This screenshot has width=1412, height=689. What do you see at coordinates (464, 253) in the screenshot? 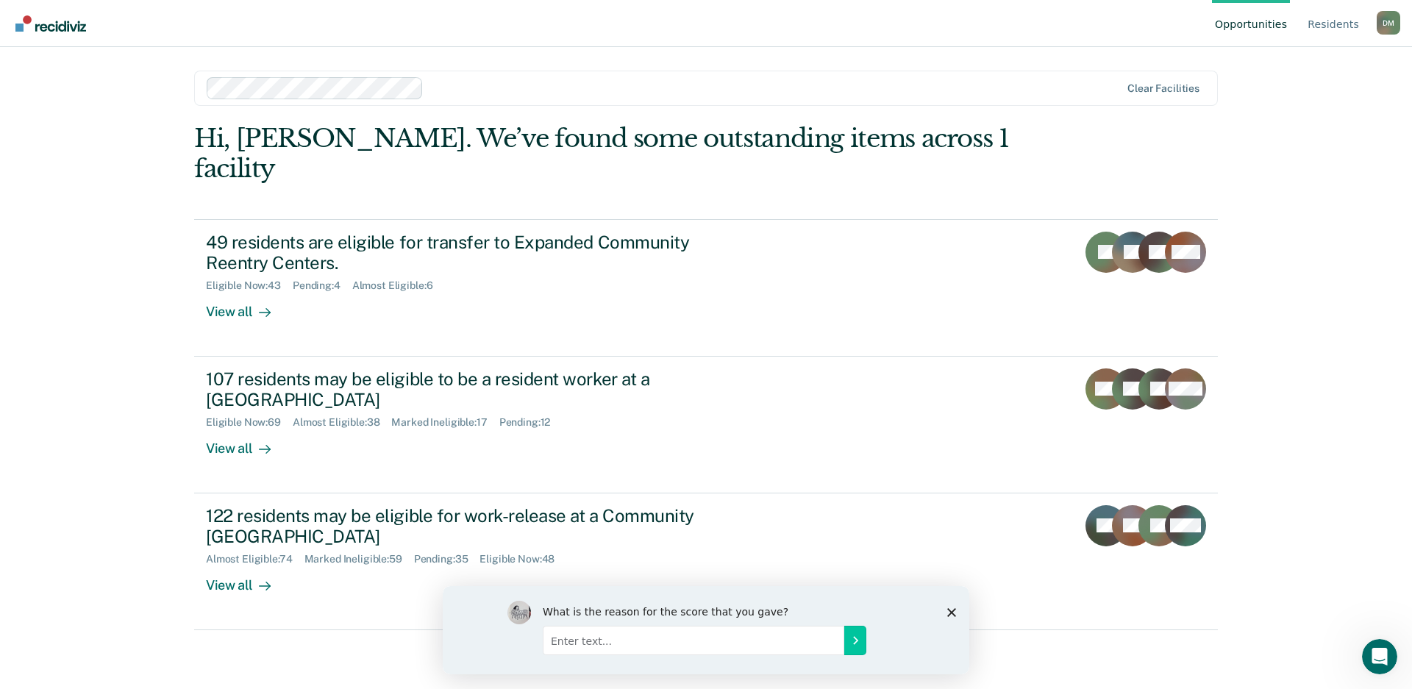
I see `div: 49 residents are eligible for transfer to Expanded Community Reentry Centers.` at bounding box center [464, 253].